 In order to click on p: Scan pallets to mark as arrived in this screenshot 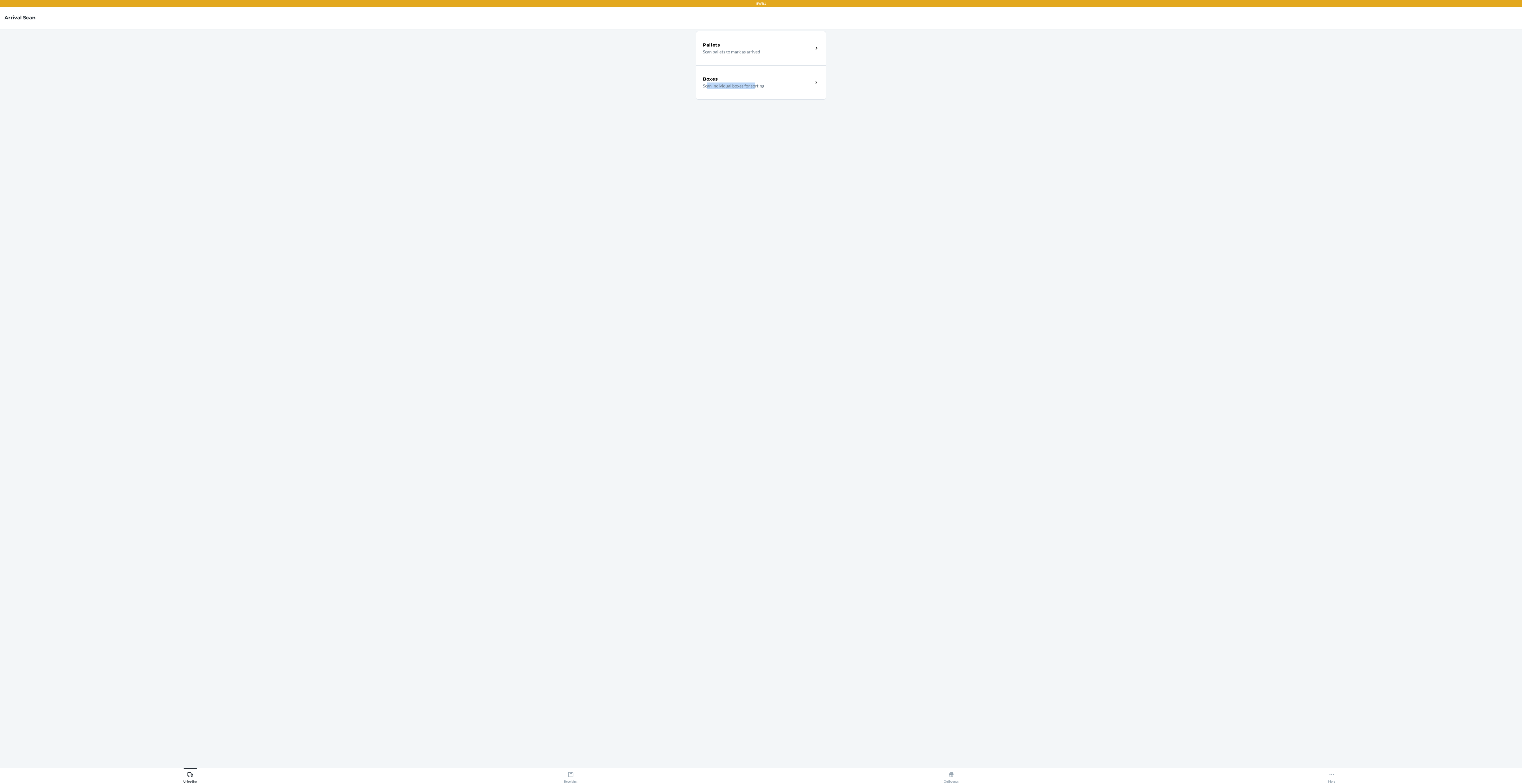, I will do `click(756, 51)`.